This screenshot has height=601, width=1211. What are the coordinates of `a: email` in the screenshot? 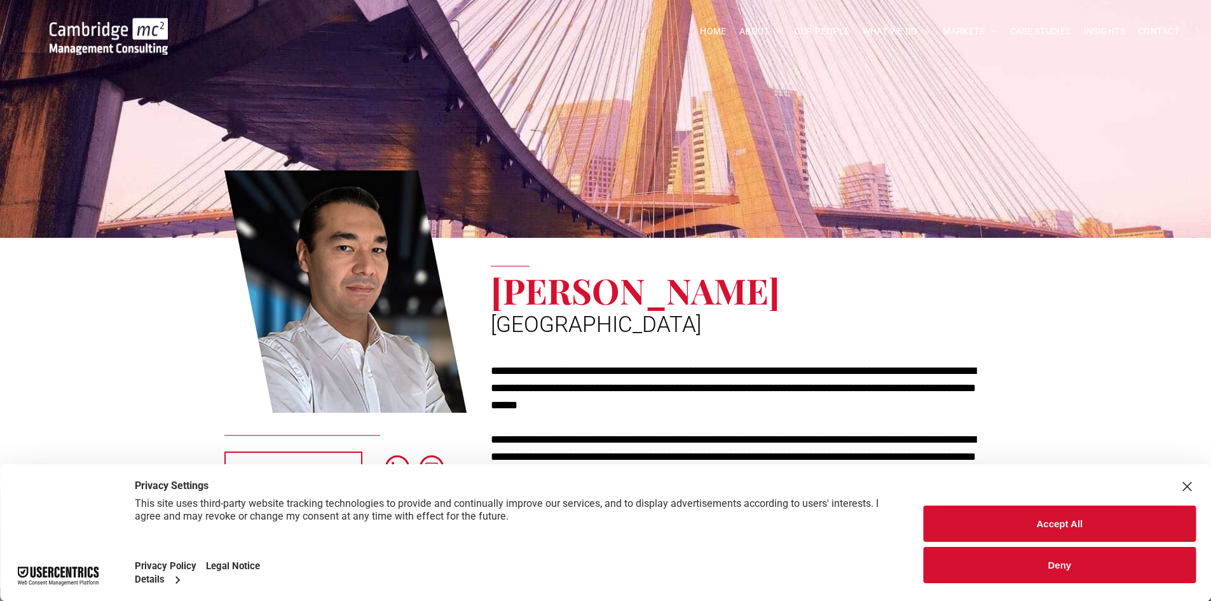 It's located at (431, 468).